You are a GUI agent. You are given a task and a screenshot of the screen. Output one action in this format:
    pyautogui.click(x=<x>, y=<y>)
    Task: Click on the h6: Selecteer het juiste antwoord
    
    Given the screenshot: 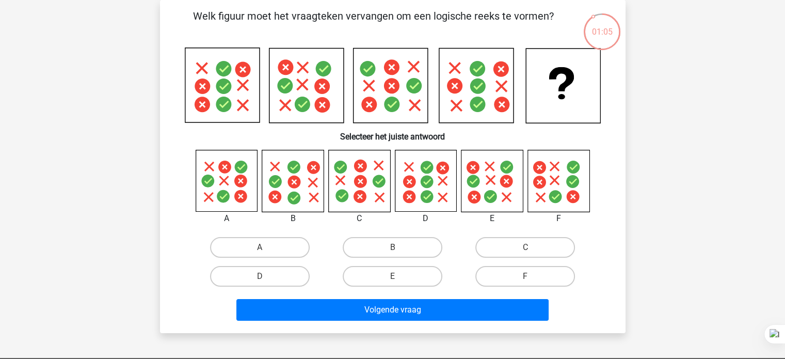 What is the action you would take?
    pyautogui.click(x=393, y=132)
    